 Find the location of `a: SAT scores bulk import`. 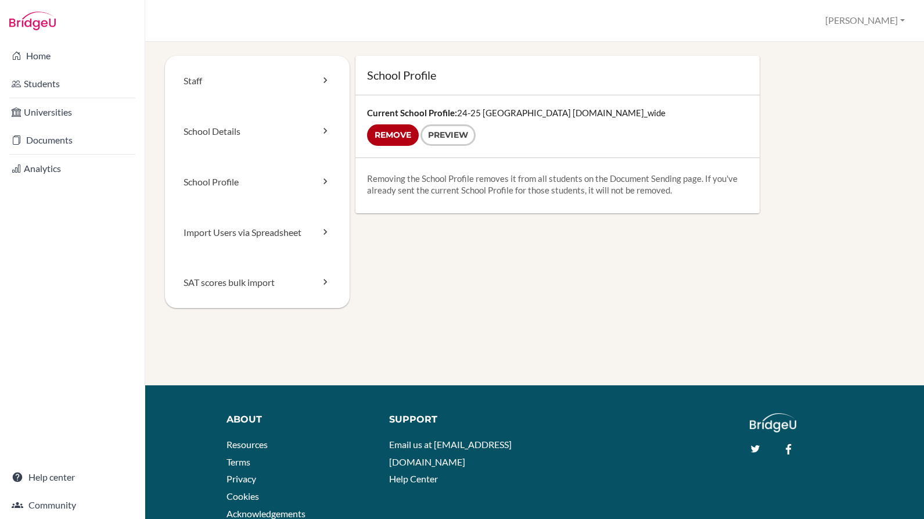

a: SAT scores bulk import is located at coordinates (257, 282).